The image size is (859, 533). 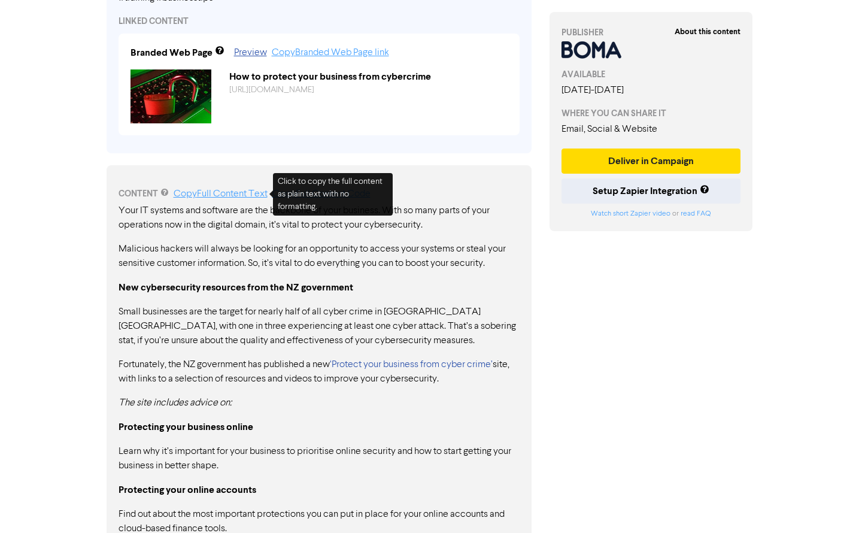 I want to click on strong: Protecting your online accounts, so click(x=187, y=490).